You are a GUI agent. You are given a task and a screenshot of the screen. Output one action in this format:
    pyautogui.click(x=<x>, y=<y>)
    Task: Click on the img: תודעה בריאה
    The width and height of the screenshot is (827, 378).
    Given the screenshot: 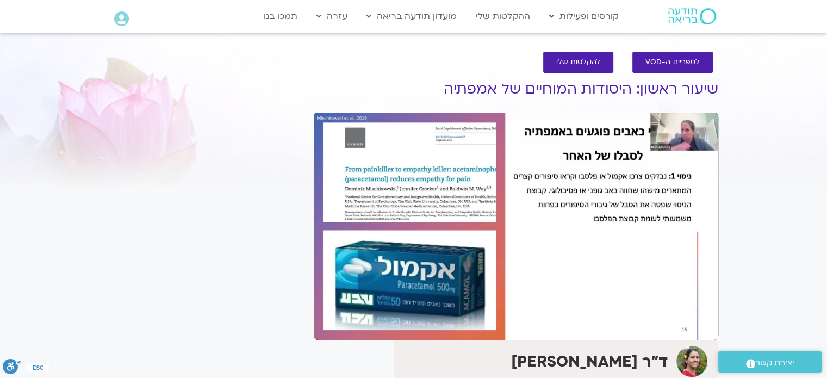 What is the action you would take?
    pyautogui.click(x=692, y=16)
    